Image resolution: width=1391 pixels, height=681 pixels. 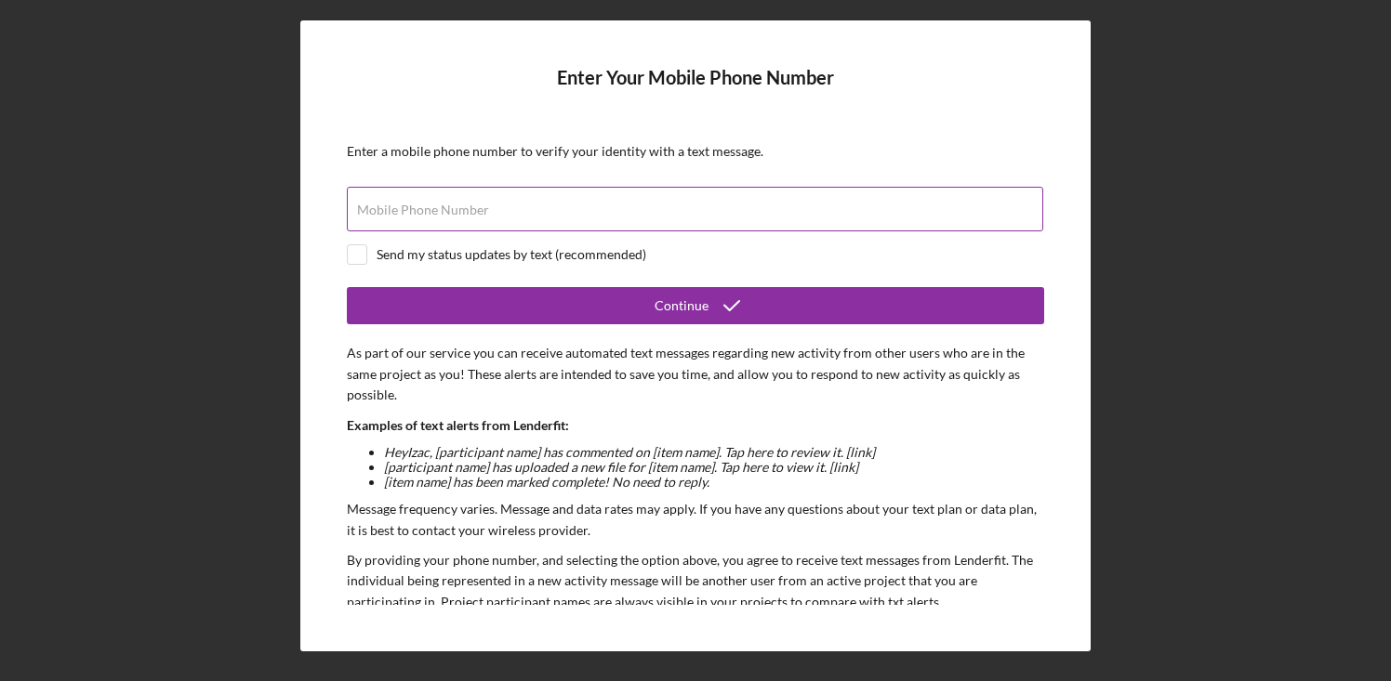 I want to click on label: Mobile Phone Number, so click(x=423, y=210).